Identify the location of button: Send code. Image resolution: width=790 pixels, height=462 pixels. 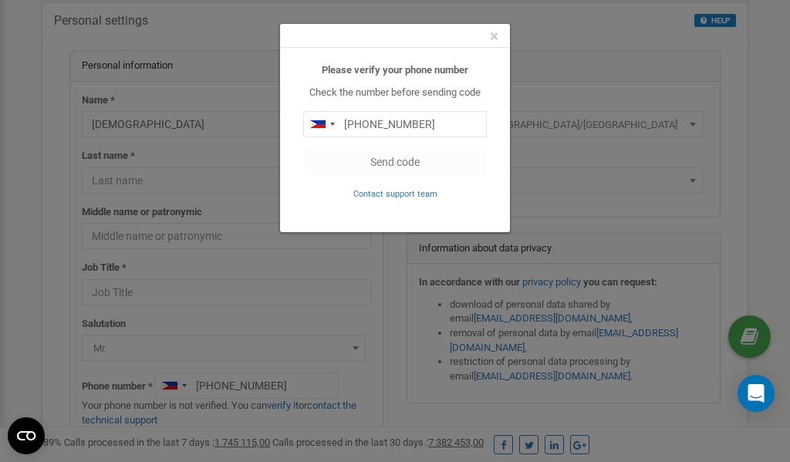
(395, 162).